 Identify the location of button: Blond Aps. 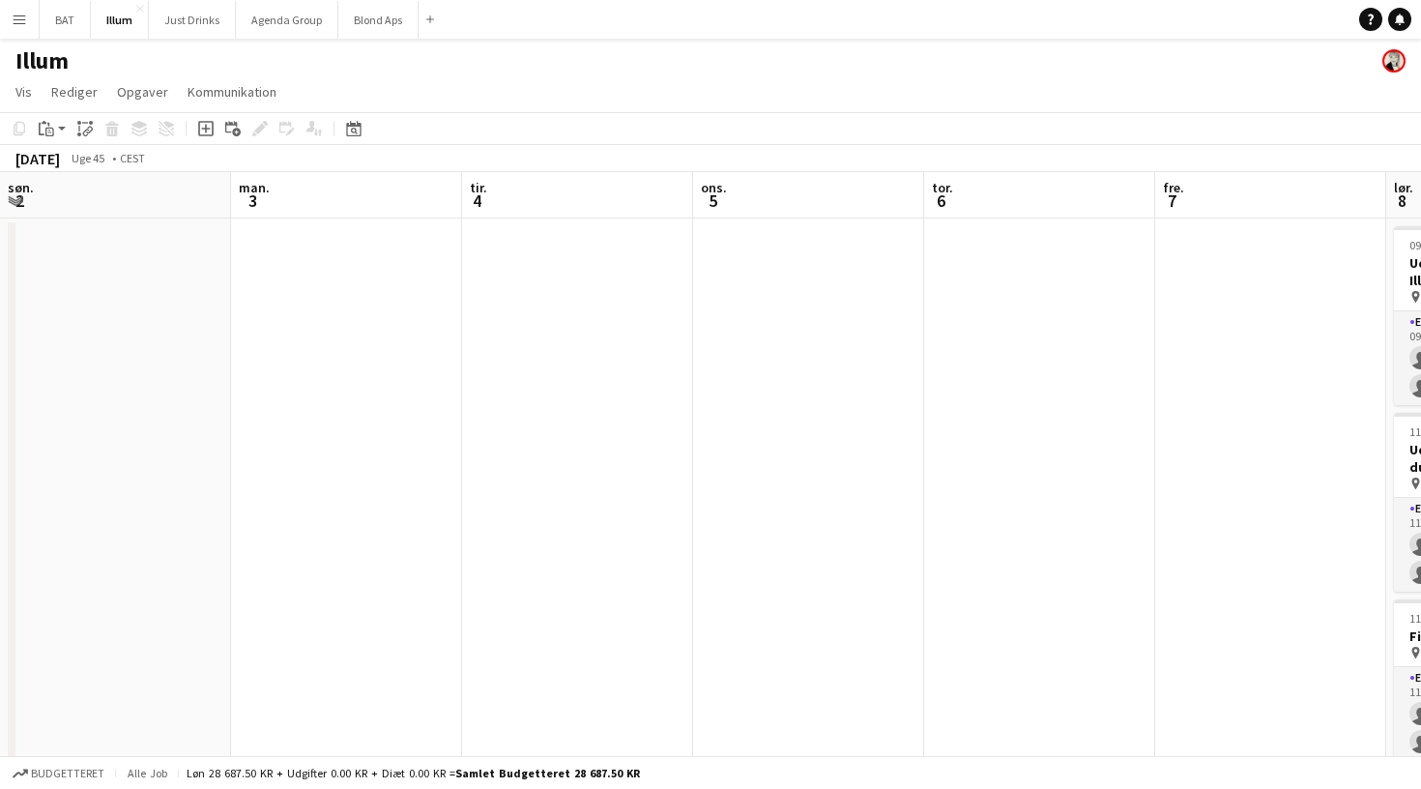
(378, 19).